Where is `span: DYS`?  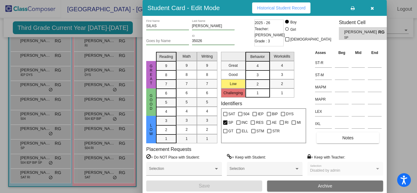
span: DYS is located at coordinates (290, 114).